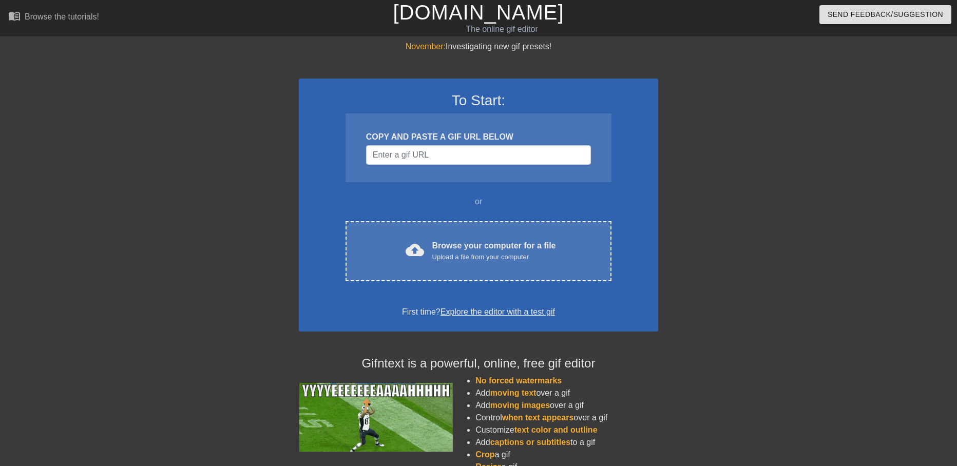 The height and width of the screenshot is (466, 957). Describe the element at coordinates (426, 46) in the screenshot. I see `span: November:` at that location.